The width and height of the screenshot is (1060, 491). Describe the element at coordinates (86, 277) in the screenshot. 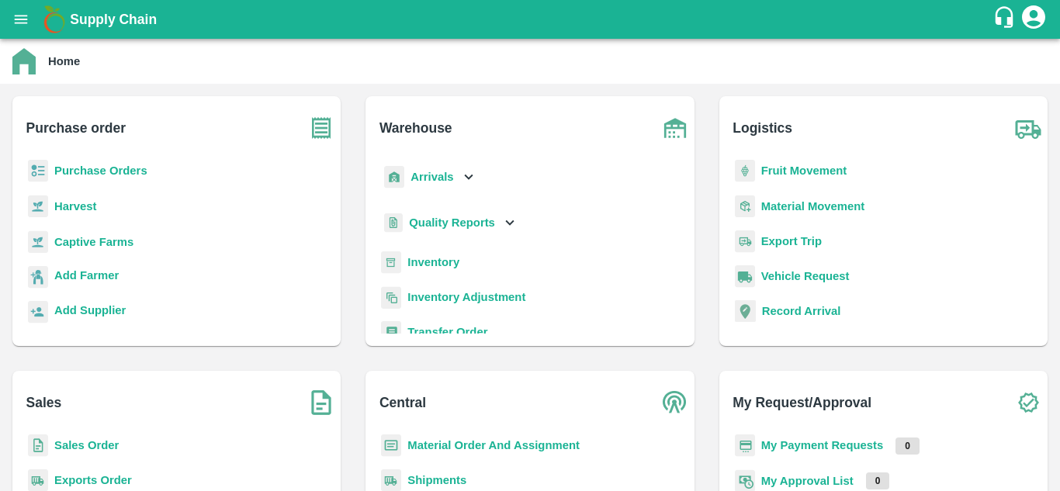

I see `a: Add Farmer` at that location.